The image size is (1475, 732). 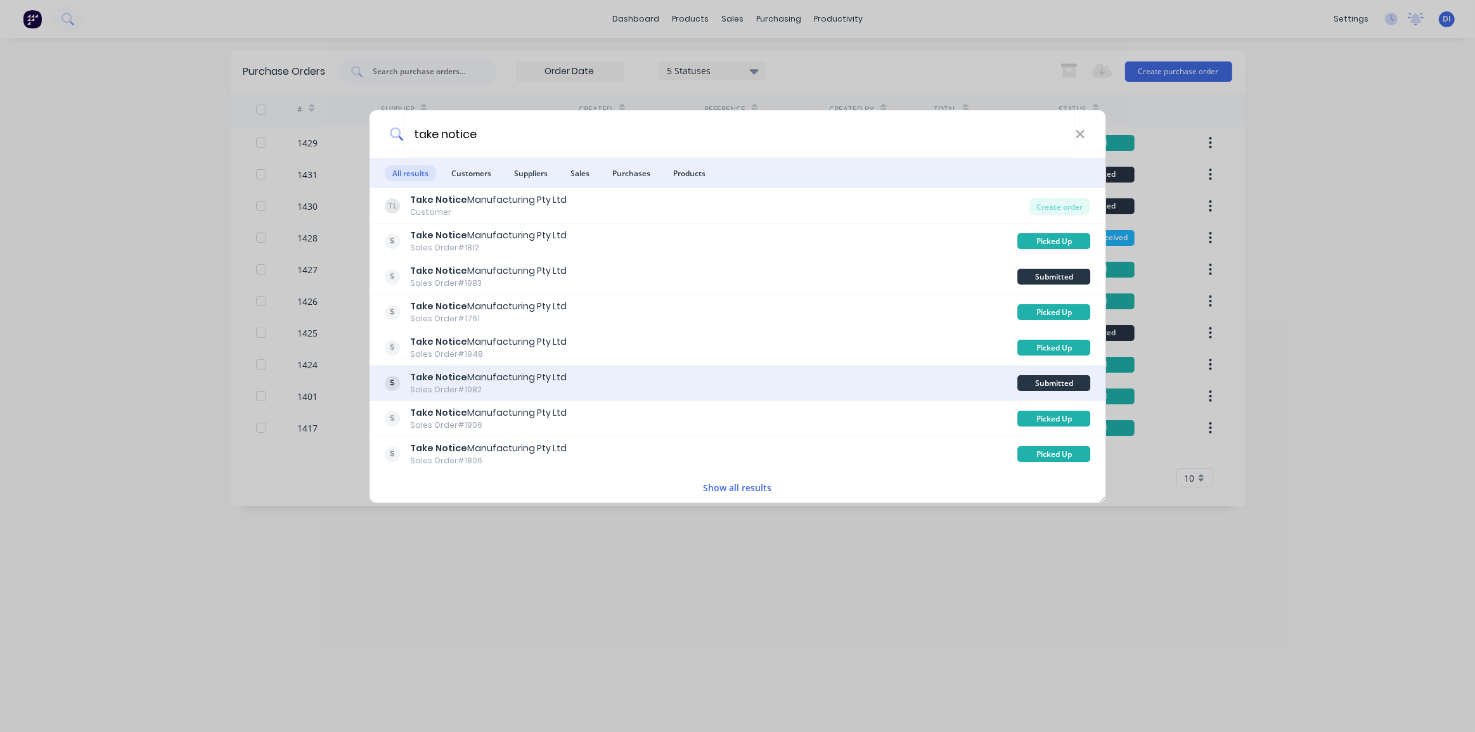 What do you see at coordinates (631, 173) in the screenshot?
I see `span: Purchases` at bounding box center [631, 173].